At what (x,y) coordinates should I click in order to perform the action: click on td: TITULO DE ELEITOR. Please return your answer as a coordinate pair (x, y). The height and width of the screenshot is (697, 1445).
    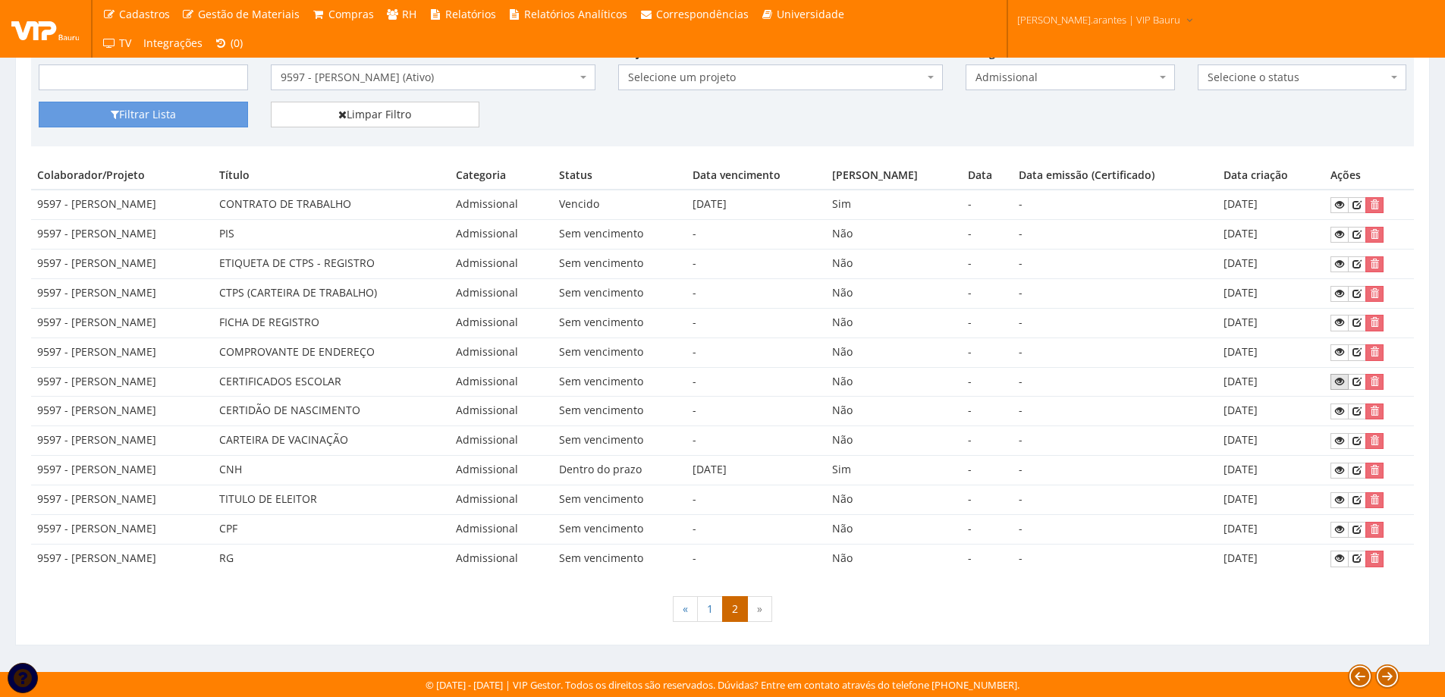
    Looking at the image, I should click on (331, 500).